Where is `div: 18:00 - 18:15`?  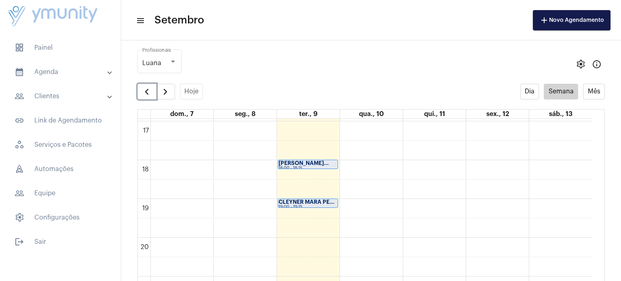
div: 18:00 - 18:15 is located at coordinates (308, 168).